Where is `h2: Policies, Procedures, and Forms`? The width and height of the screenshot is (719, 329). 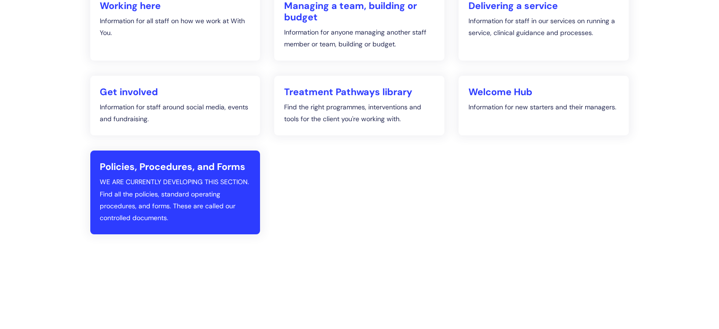 h2: Policies, Procedures, and Forms is located at coordinates (175, 166).